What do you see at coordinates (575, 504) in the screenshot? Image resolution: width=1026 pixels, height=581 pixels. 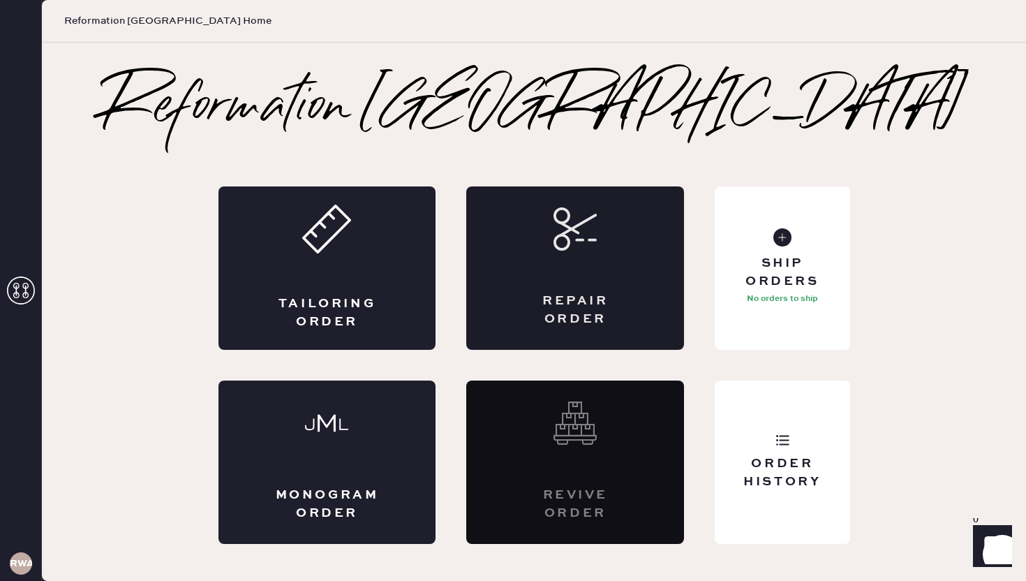 I see `div: Revive order` at bounding box center [575, 504].